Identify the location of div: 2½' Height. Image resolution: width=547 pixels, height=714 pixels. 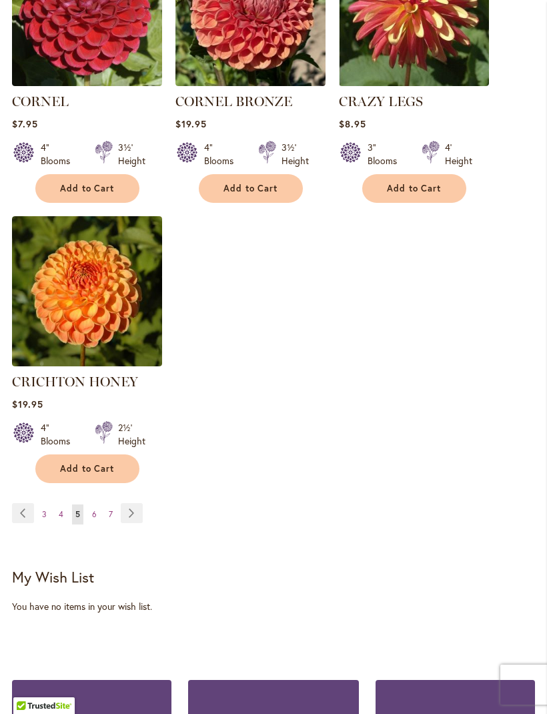
(131, 434).